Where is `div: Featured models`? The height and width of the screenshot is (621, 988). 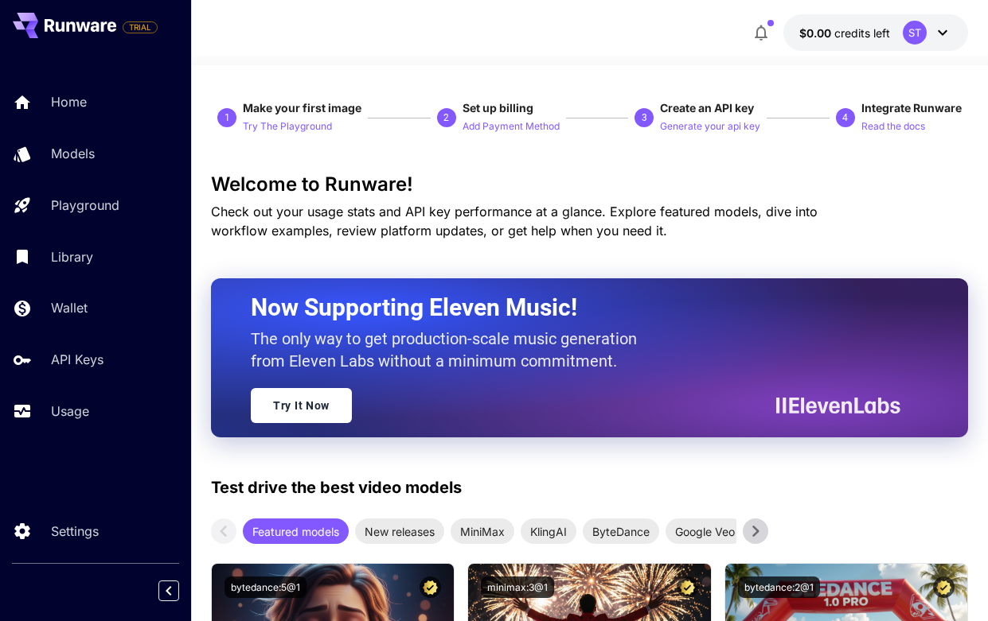 div: Featured models is located at coordinates (295, 532).